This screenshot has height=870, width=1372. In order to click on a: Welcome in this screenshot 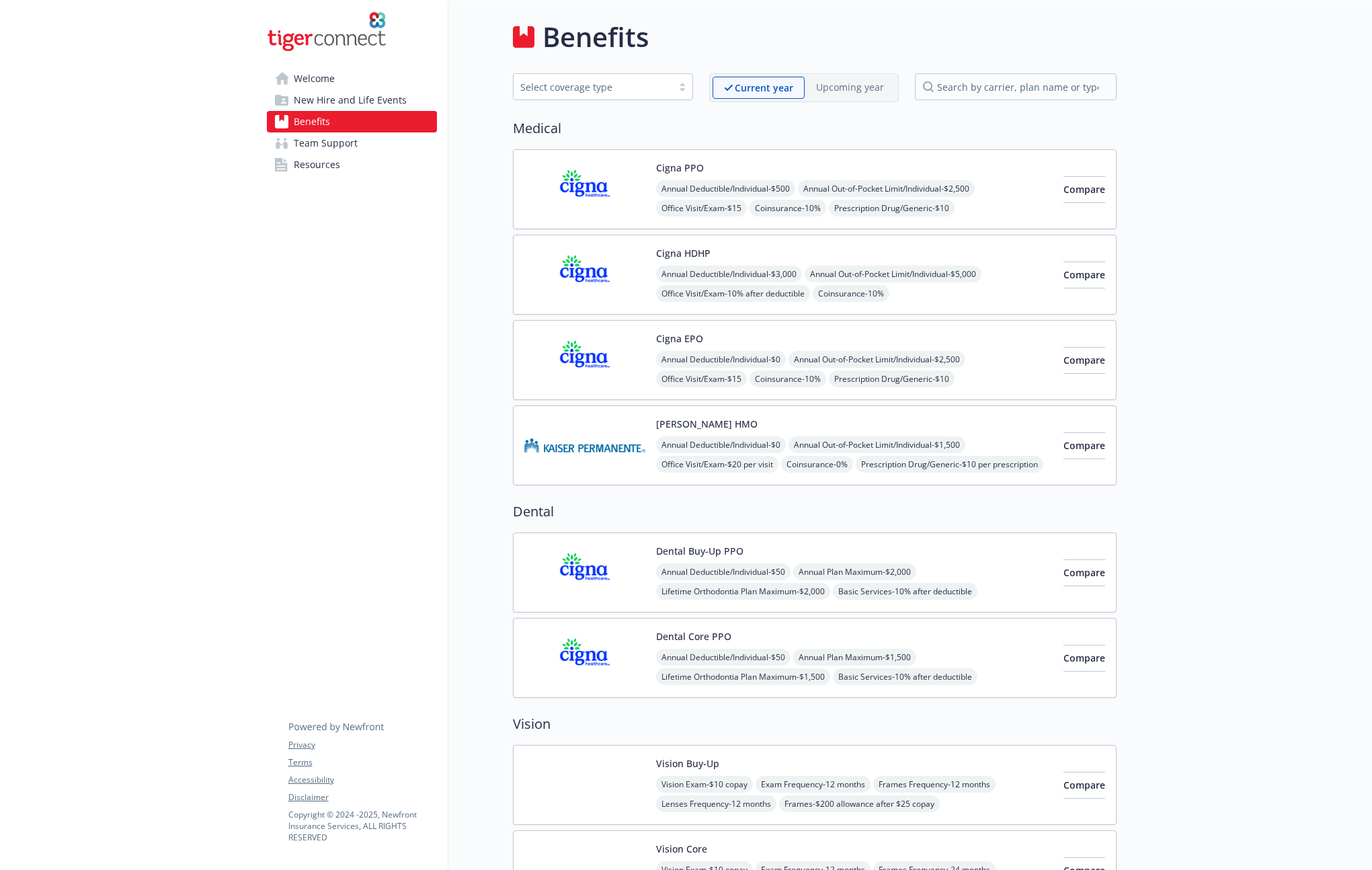, I will do `click(351, 79)`.